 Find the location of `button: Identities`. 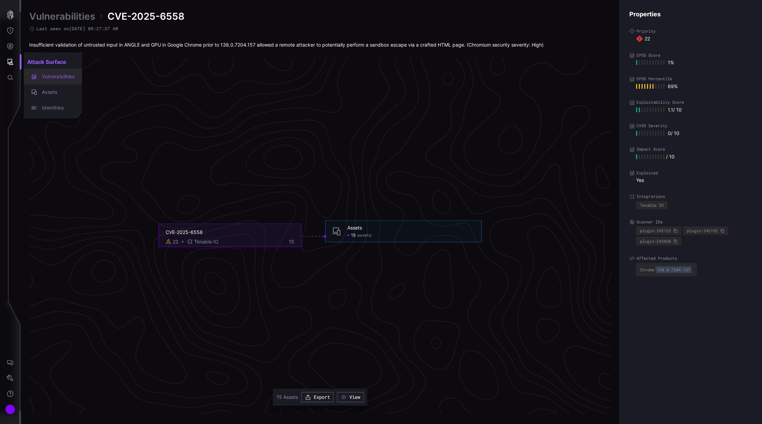

button: Identities is located at coordinates (53, 108).